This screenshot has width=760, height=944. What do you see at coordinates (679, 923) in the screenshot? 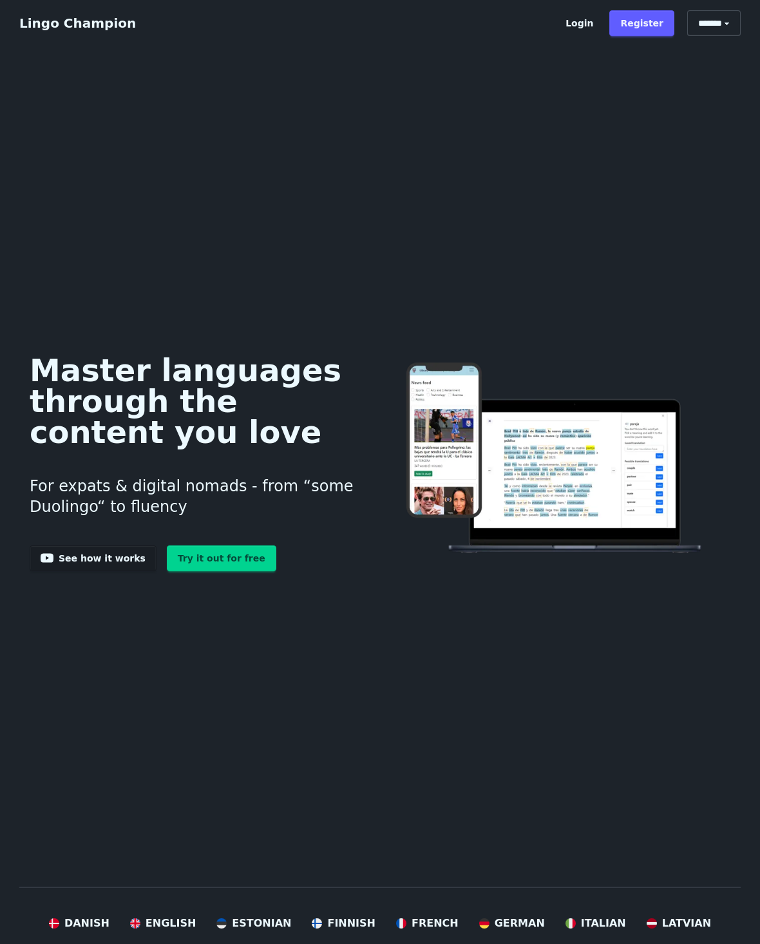
I see `a: Latvian` at bounding box center [679, 923].